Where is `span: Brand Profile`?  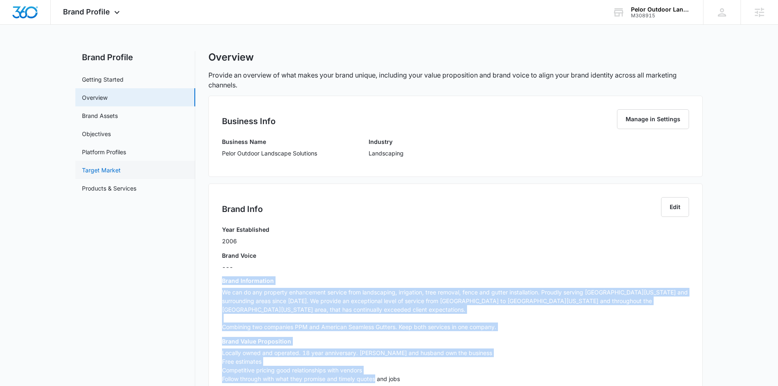 span: Brand Profile is located at coordinates (87, 12).